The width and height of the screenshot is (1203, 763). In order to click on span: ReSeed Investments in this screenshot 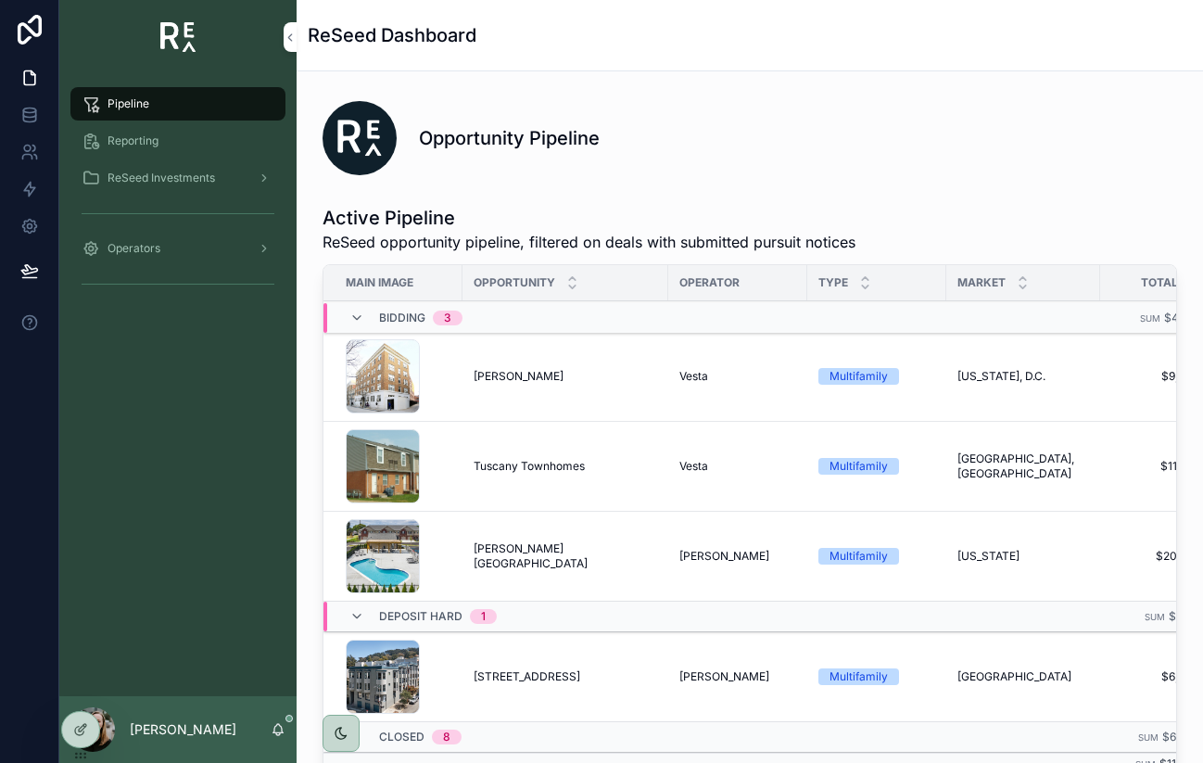, I will do `click(161, 178)`.